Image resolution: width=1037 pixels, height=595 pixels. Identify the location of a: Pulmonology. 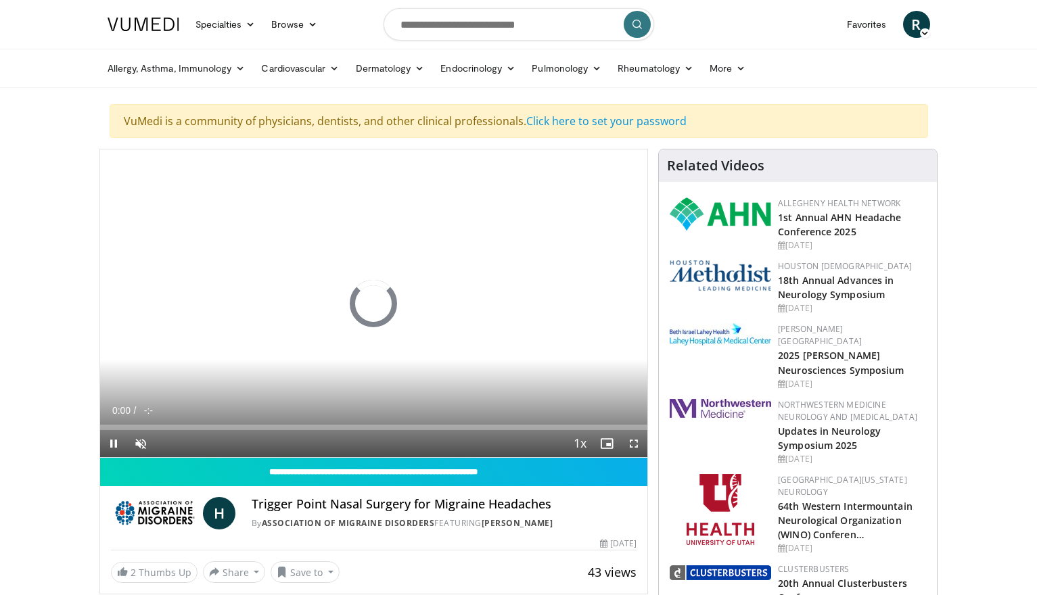
(566, 68).